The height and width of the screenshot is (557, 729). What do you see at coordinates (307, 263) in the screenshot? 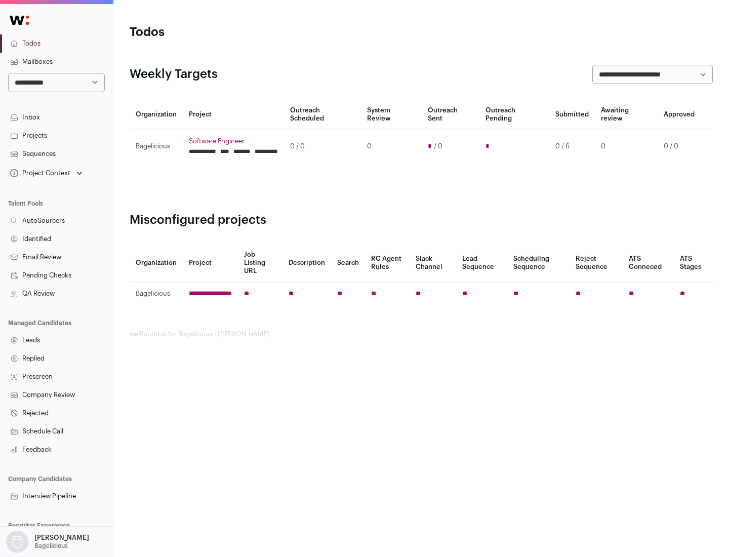
I see `th: Description` at bounding box center [307, 263].